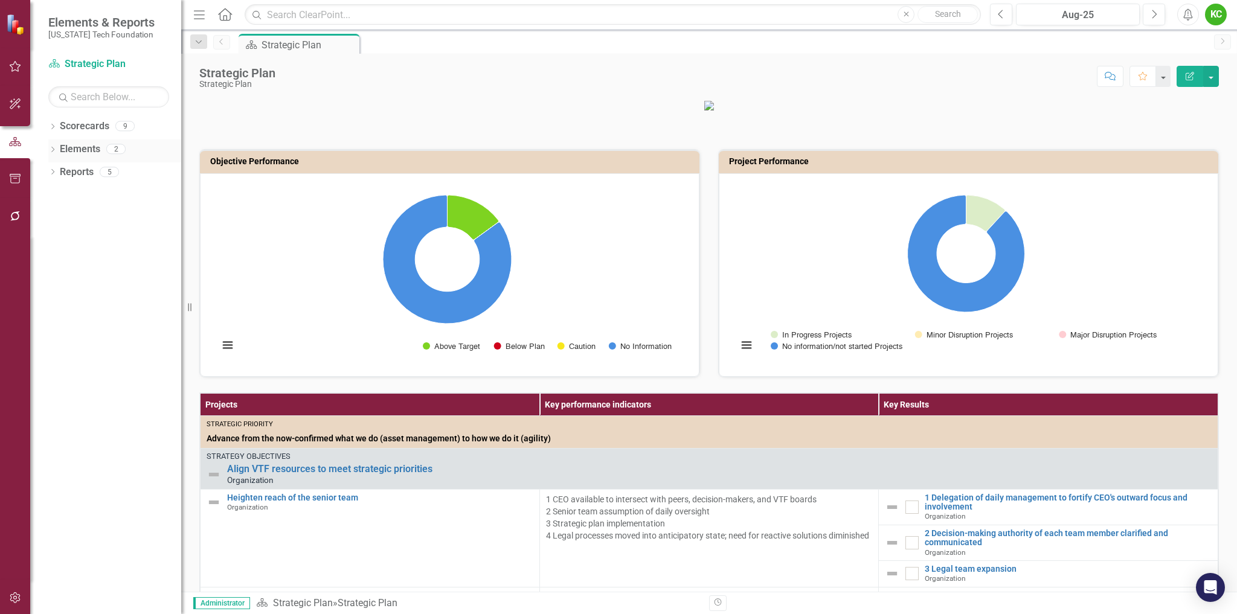 This screenshot has height=614, width=1237. What do you see at coordinates (452, 161) in the screenshot?
I see `h3: Objective Performance` at bounding box center [452, 161].